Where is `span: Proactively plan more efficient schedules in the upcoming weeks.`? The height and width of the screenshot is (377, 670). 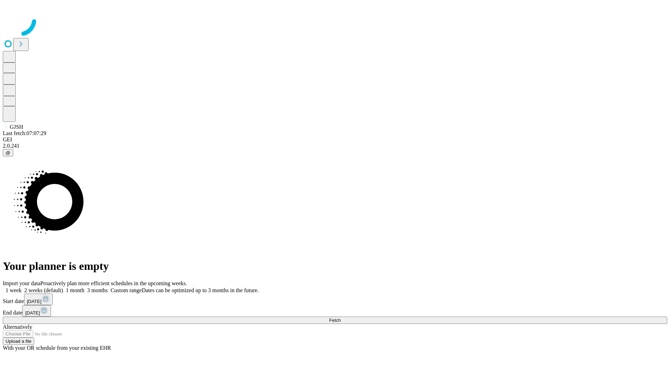
span: Proactively plan more efficient schedules in the upcoming weeks. is located at coordinates (114, 283).